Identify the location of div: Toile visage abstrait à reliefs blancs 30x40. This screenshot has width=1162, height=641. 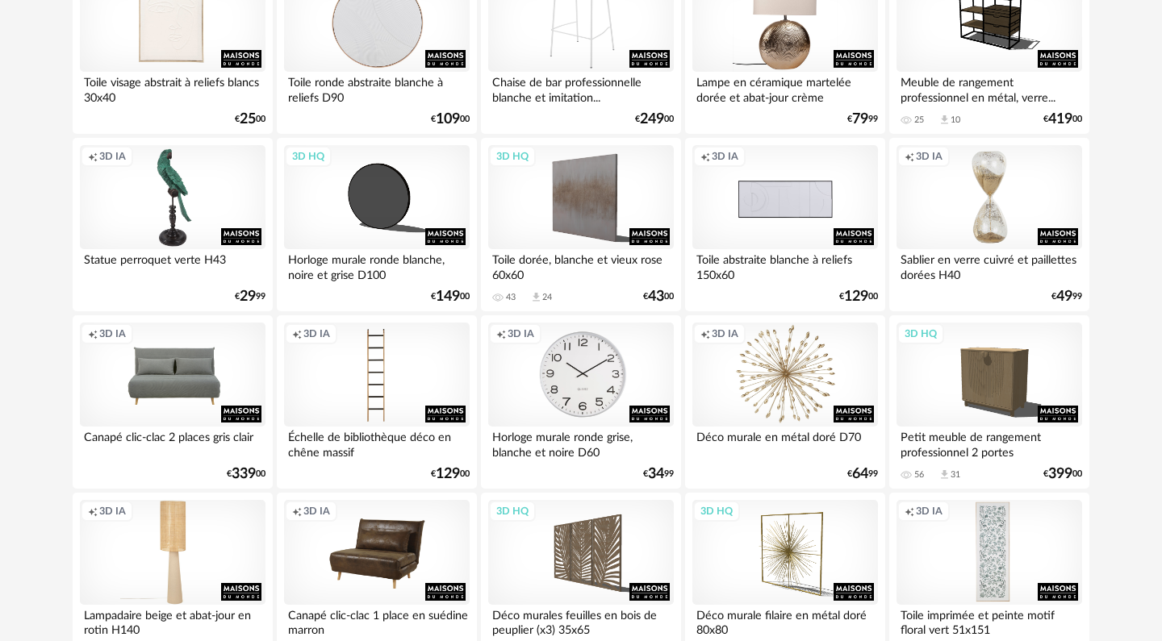
(173, 88).